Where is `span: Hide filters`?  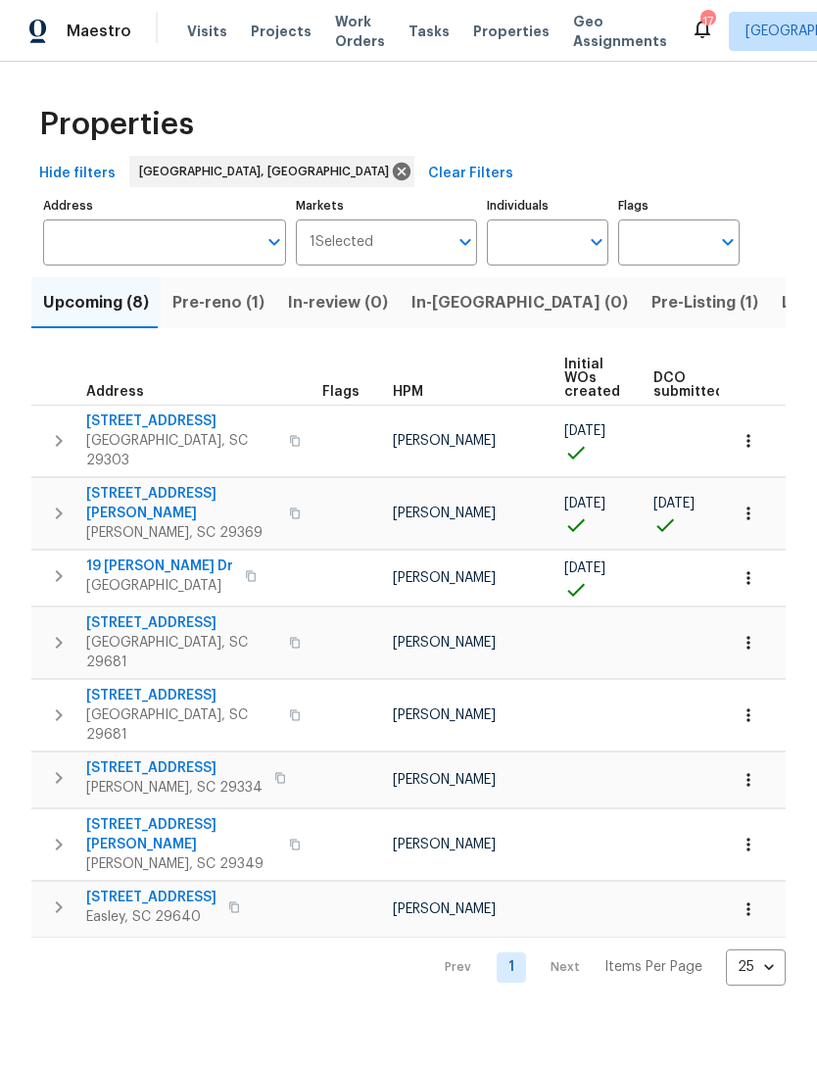 span: Hide filters is located at coordinates (77, 173).